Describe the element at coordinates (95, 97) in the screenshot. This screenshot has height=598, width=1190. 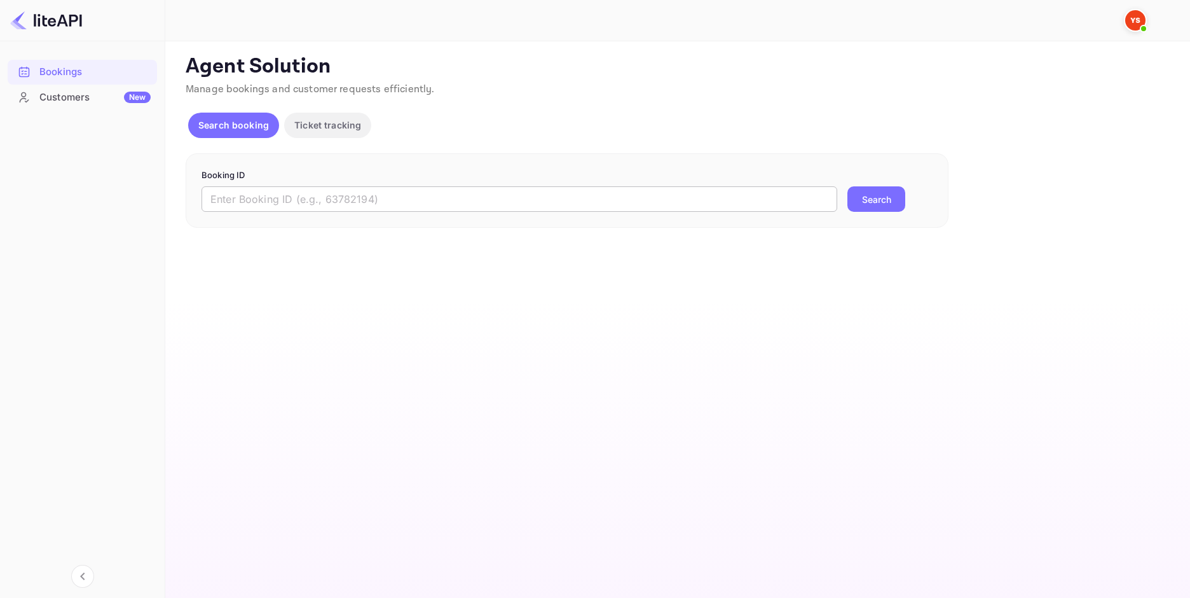
I see `div: Customers` at that location.